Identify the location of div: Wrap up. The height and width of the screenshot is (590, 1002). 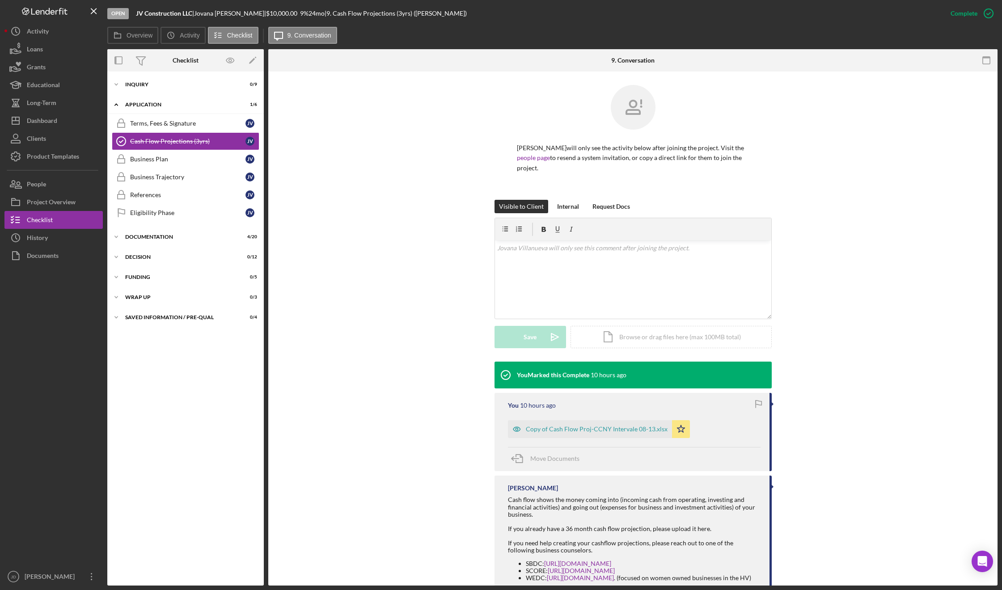
(180, 297).